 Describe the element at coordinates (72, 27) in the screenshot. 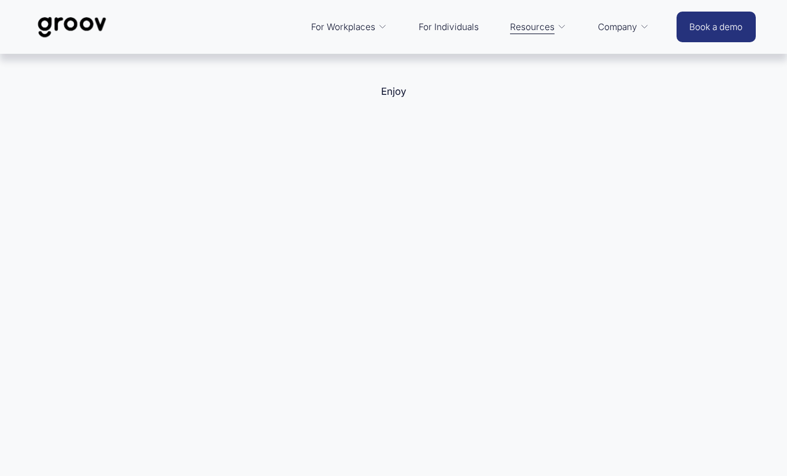

I see `img: Groov | Workplace Science Platform | Unlock Performance | Drive Results` at that location.